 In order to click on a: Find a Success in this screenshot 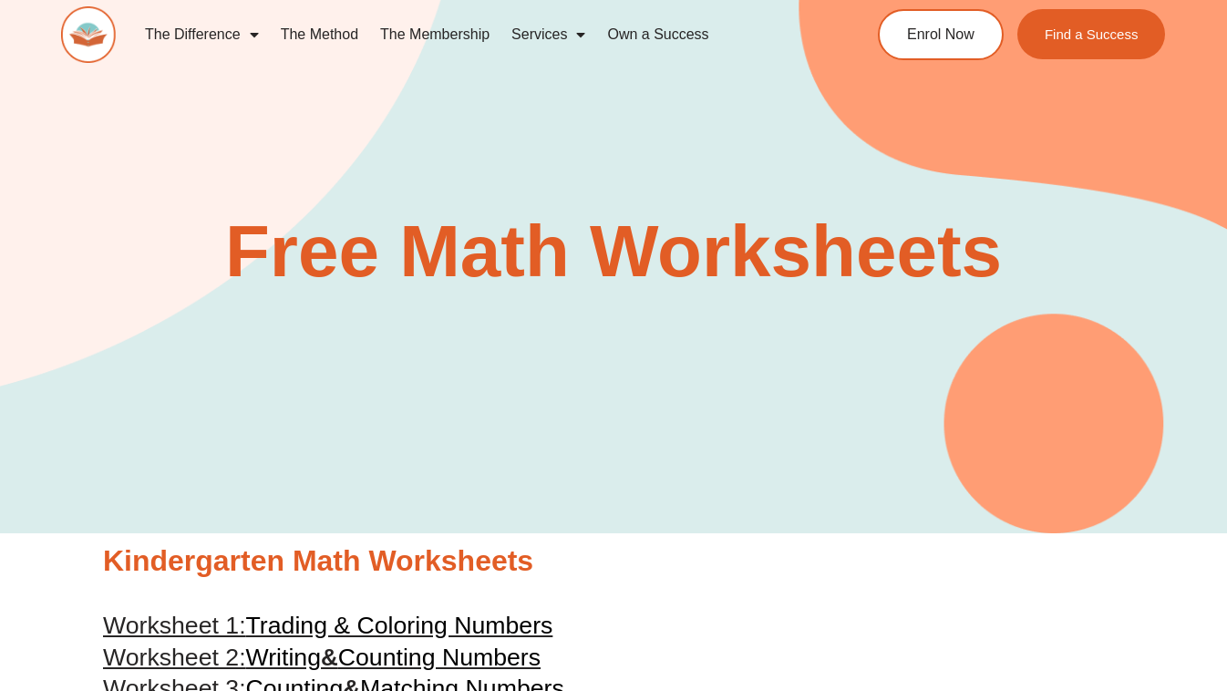, I will do `click(1091, 34)`.